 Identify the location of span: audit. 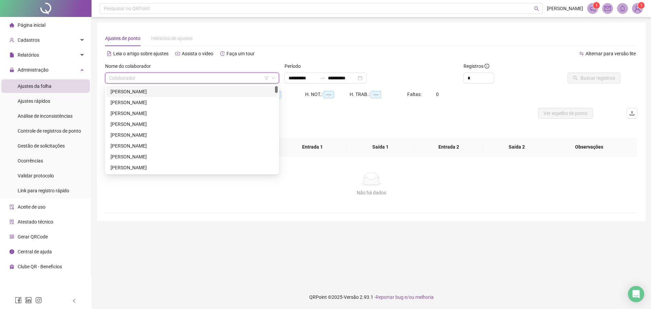
(12, 207).